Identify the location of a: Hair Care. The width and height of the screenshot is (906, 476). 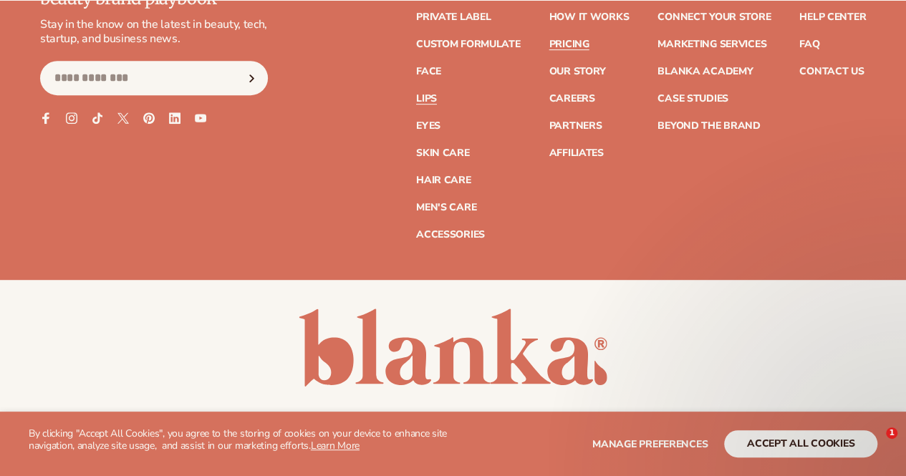
(443, 181).